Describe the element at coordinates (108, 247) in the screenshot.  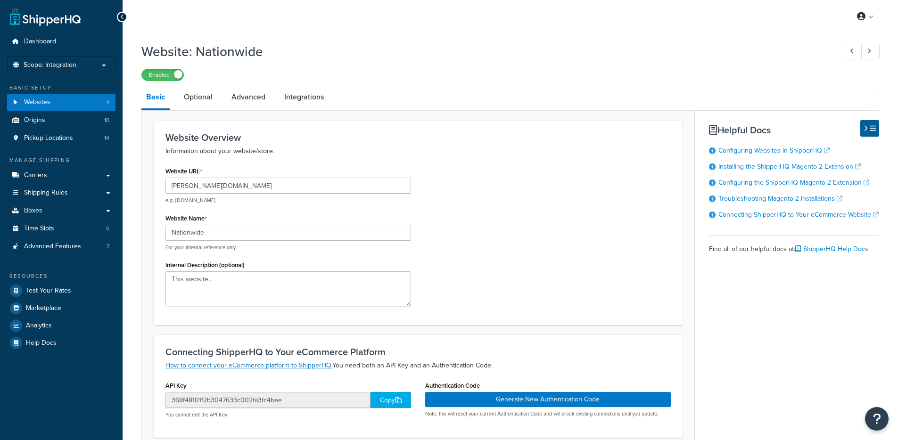
I see `span: 7` at that location.